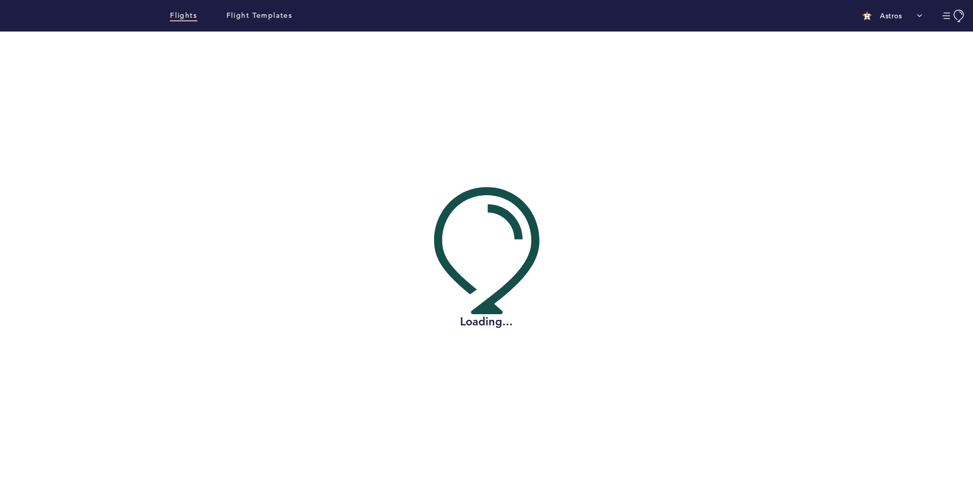 Image resolution: width=973 pixels, height=485 pixels. Describe the element at coordinates (259, 16) in the screenshot. I see `a: Flight Templates` at that location.